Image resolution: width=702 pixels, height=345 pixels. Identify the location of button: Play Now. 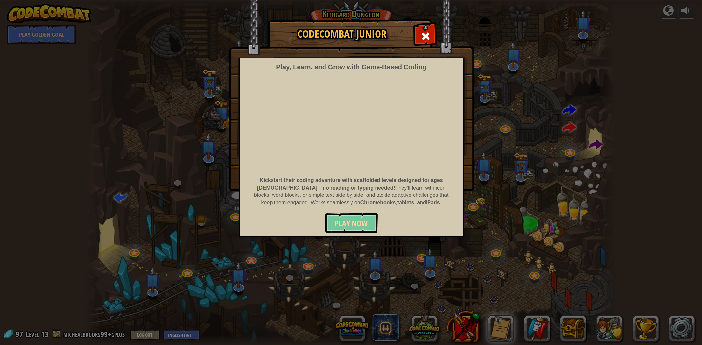
(351, 223).